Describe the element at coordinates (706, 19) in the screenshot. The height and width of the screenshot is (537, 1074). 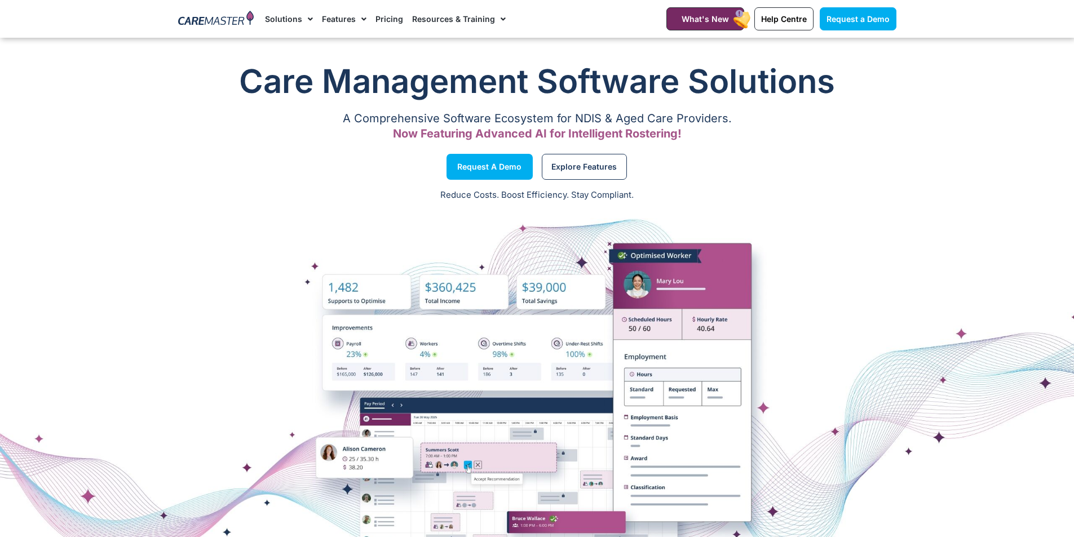
I see `span: What's New` at that location.